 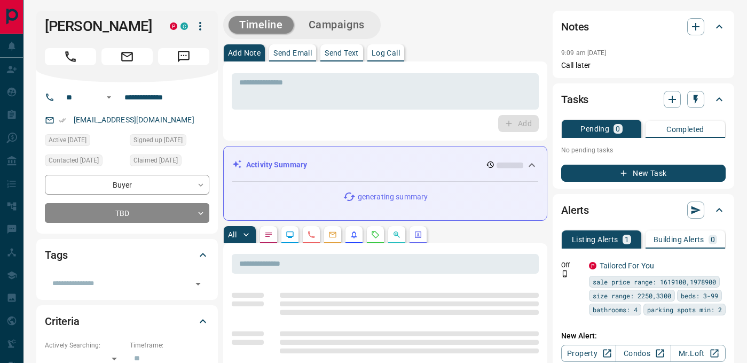 I want to click on button: Timeline, so click(x=261, y=25).